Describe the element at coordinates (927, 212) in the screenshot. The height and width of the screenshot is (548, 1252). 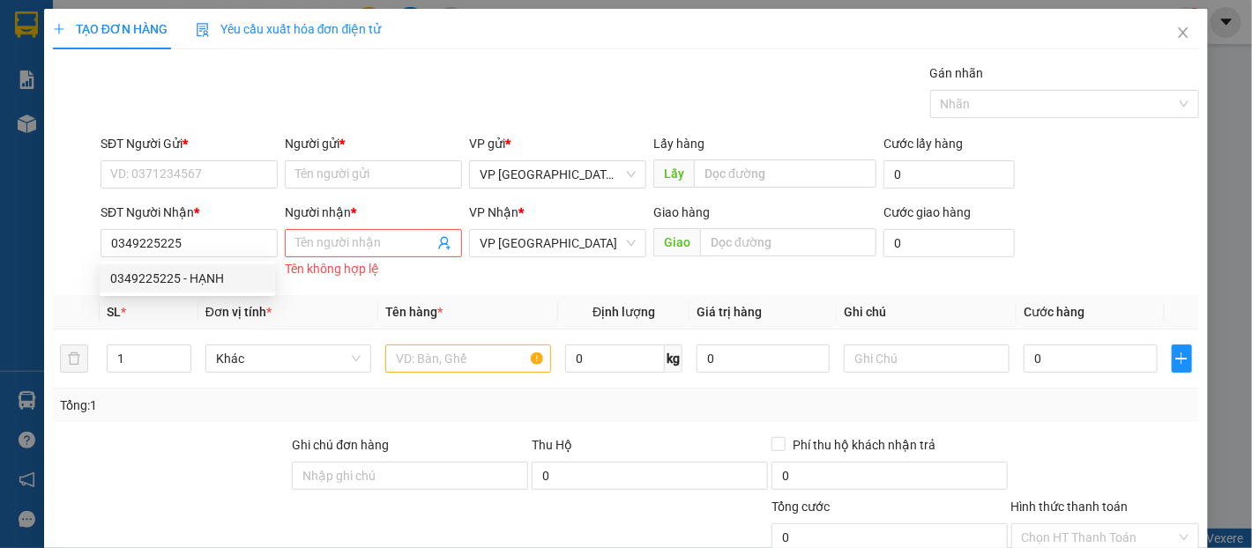
I see `label: Cước giao hàng` at that location.